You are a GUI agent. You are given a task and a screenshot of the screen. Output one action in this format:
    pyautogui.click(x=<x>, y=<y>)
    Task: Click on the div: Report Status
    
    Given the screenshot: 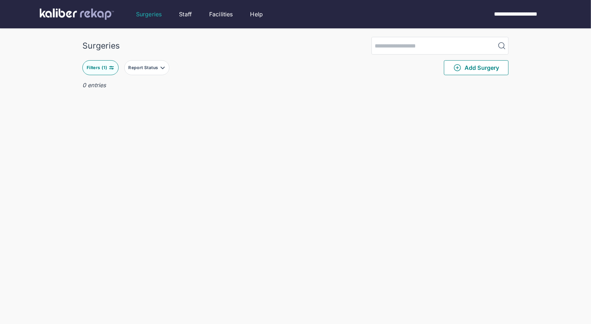 What is the action you would take?
    pyautogui.click(x=144, y=68)
    